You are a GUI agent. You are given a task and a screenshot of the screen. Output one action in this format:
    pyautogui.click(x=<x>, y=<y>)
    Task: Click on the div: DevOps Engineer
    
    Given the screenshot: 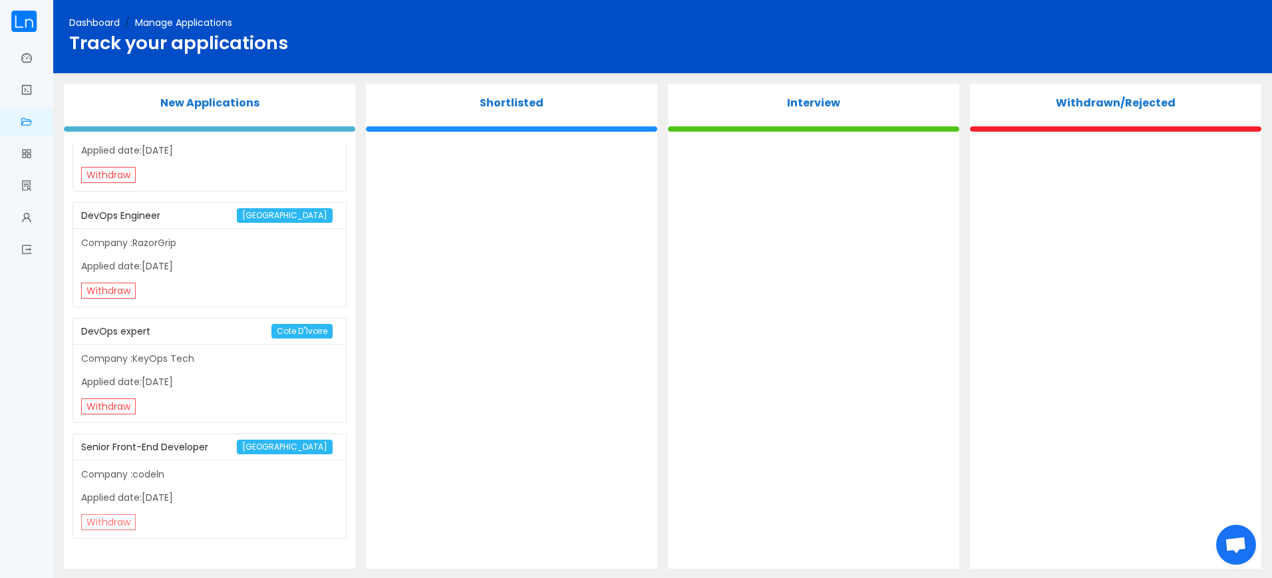 What is the action you would take?
    pyautogui.click(x=159, y=215)
    